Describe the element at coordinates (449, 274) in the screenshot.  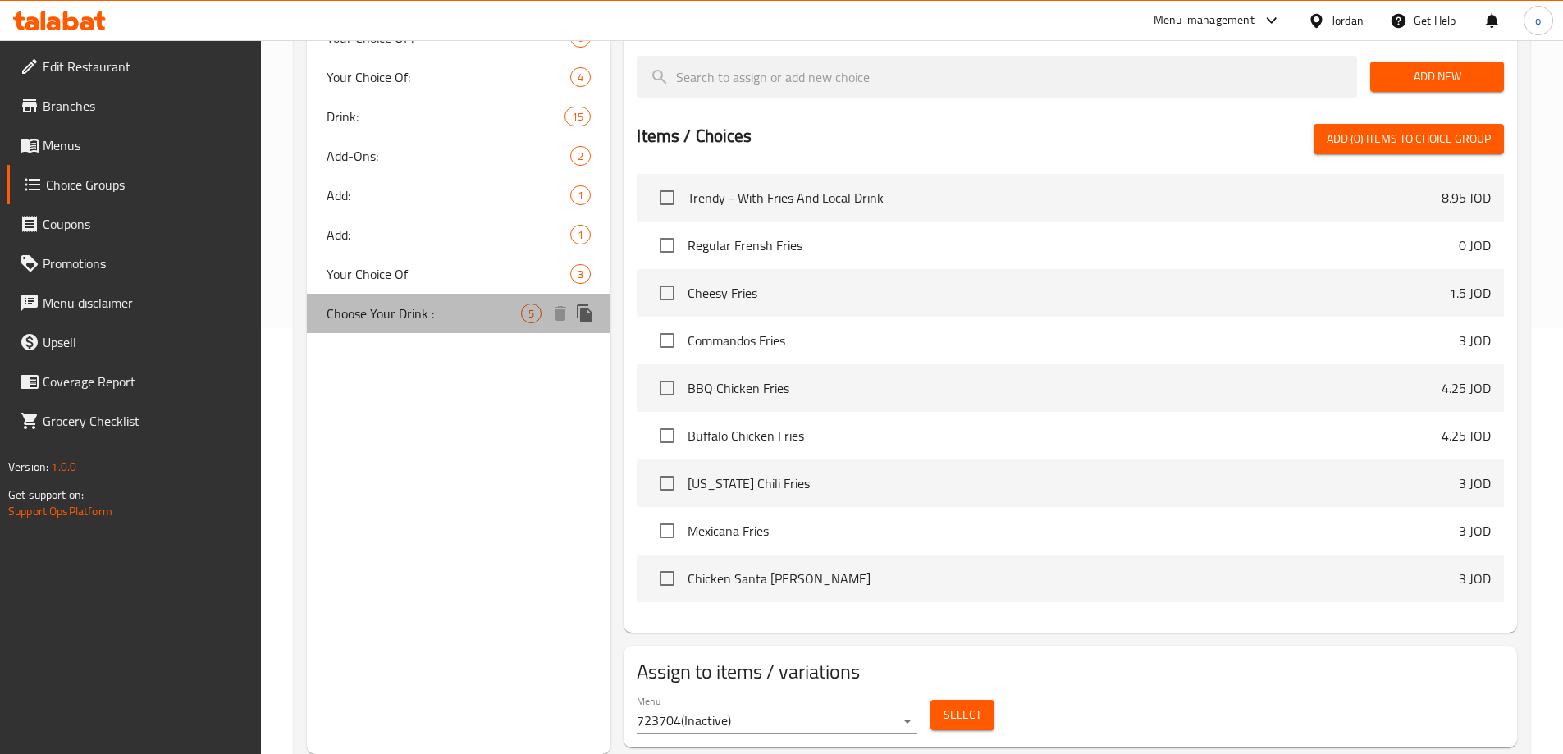
I see `span: Your Choice Of` at that location.